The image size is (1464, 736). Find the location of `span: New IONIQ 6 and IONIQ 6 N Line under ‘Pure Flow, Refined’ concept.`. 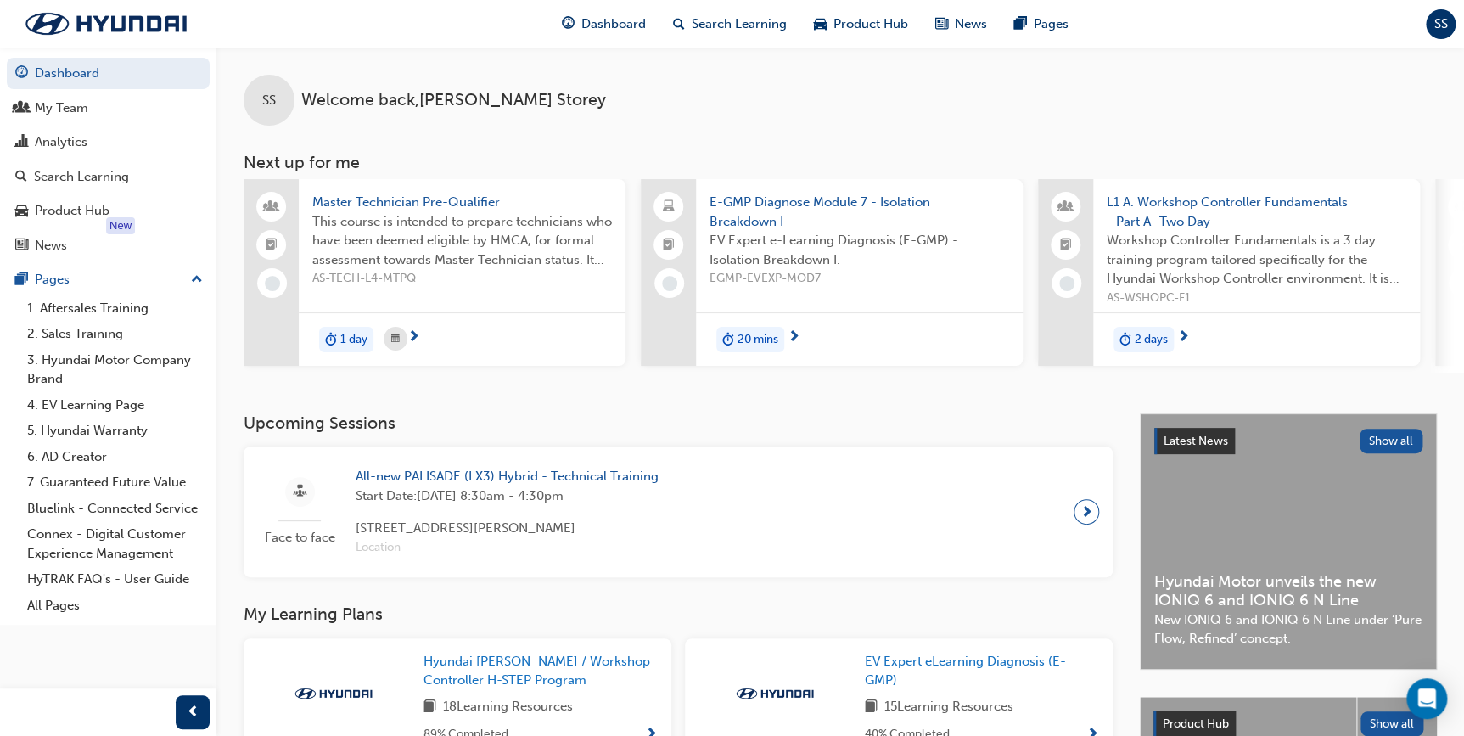

span: New IONIQ 6 and IONIQ 6 N Line under ‘Pure Flow, Refined’ concept. is located at coordinates (1288, 629).